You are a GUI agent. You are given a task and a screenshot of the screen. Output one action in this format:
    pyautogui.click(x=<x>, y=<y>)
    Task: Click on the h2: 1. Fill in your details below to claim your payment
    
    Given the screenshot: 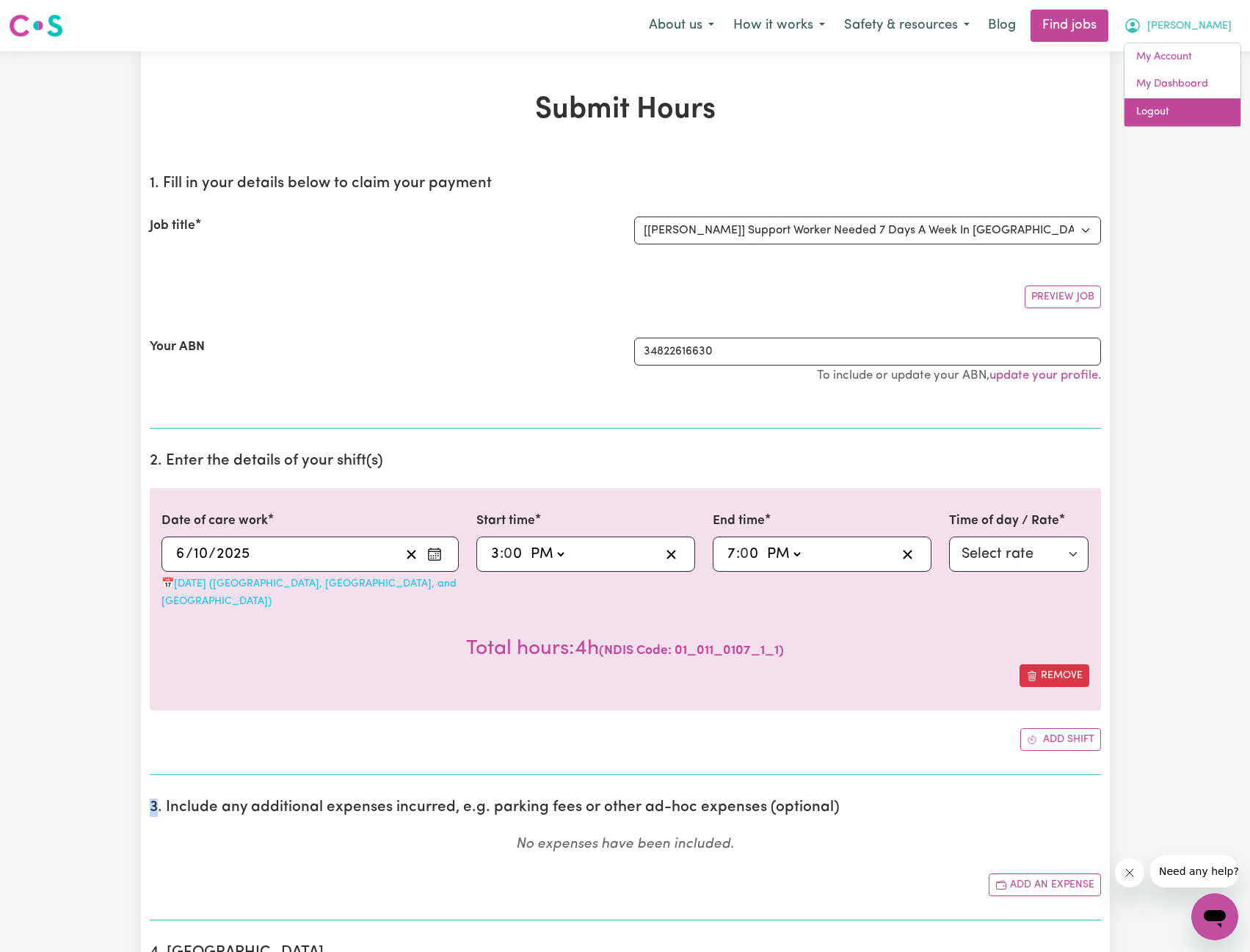 What is the action you would take?
    pyautogui.click(x=625, y=183)
    